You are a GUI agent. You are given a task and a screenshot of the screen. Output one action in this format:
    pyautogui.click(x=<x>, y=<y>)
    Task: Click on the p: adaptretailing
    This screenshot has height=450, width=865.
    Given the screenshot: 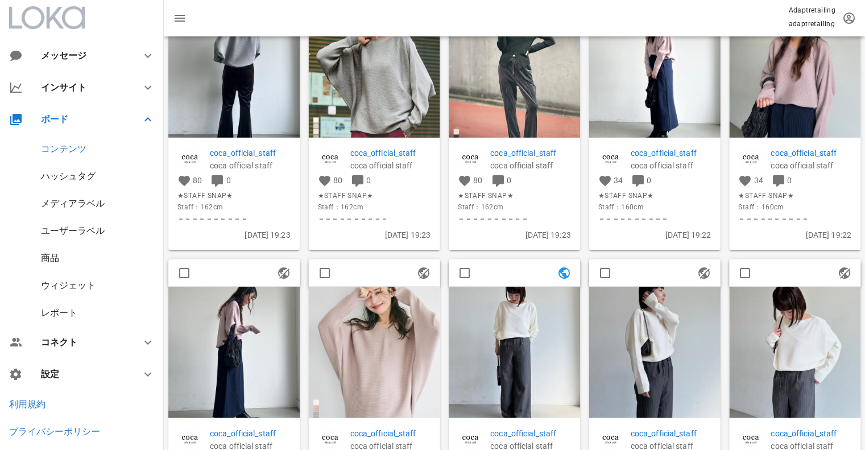 What is the action you would take?
    pyautogui.click(x=812, y=24)
    